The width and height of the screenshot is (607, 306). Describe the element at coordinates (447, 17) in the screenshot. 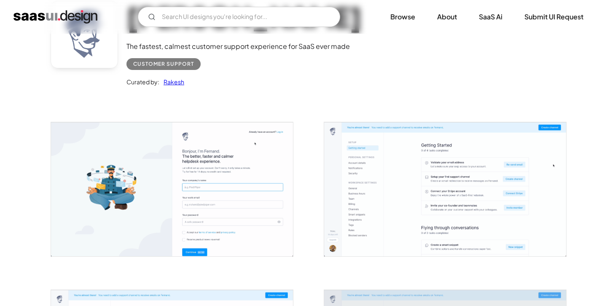

I see `a: About` at that location.